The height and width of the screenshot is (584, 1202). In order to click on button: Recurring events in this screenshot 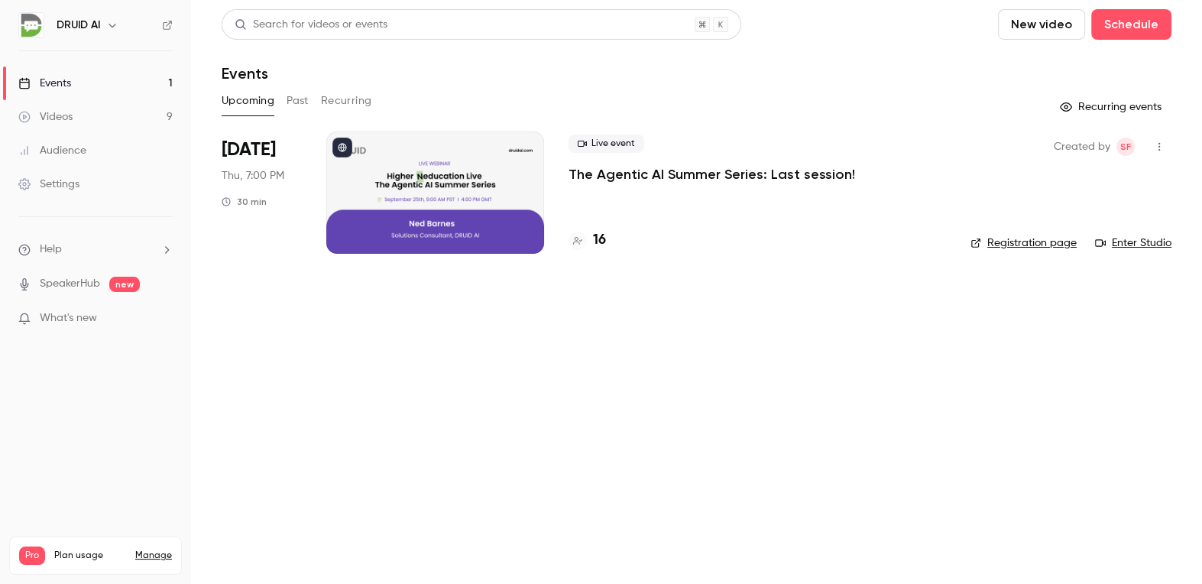, I will do `click(1112, 107)`.